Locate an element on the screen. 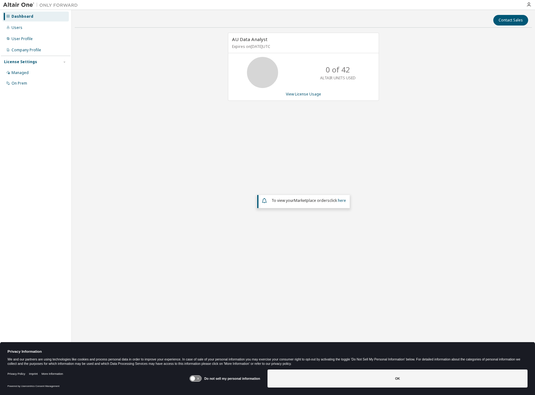 This screenshot has height=395, width=535. p: ALTAIR UNITS USED is located at coordinates (338, 78).